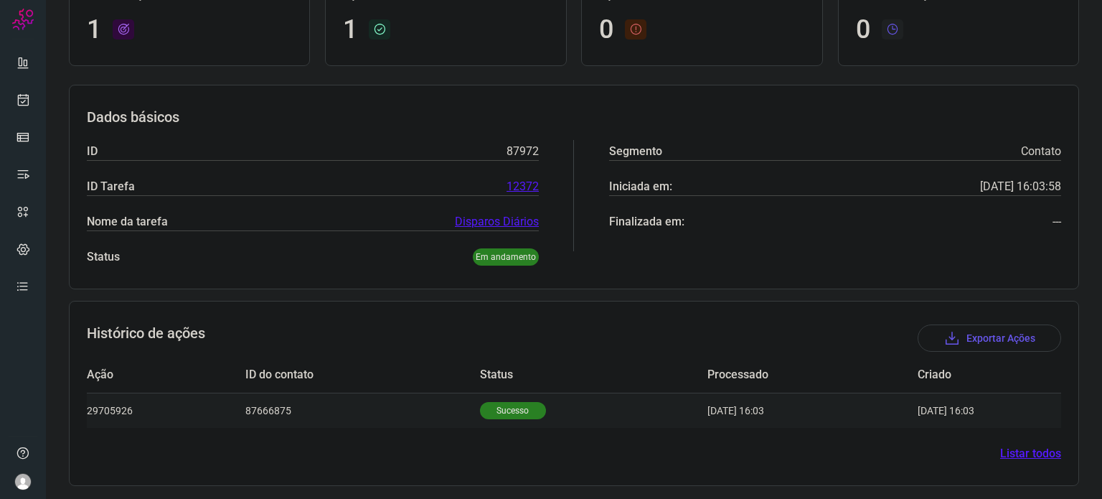 The height and width of the screenshot is (499, 1102). What do you see at coordinates (990, 338) in the screenshot?
I see `button: Exportar Ações` at bounding box center [990, 338].